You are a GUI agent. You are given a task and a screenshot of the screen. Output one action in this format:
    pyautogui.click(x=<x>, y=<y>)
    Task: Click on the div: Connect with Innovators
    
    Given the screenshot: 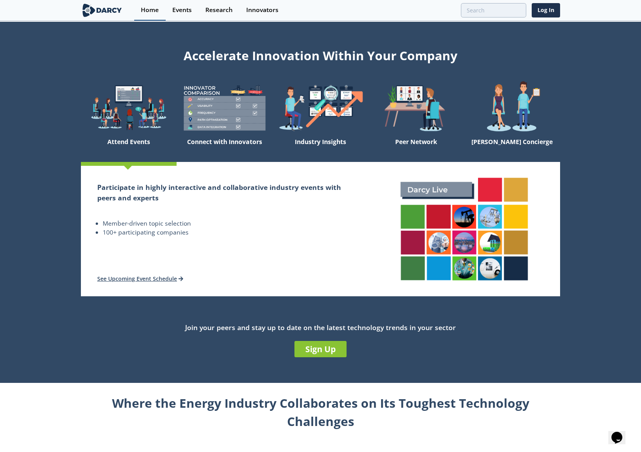 What is the action you would take?
    pyautogui.click(x=224, y=148)
    